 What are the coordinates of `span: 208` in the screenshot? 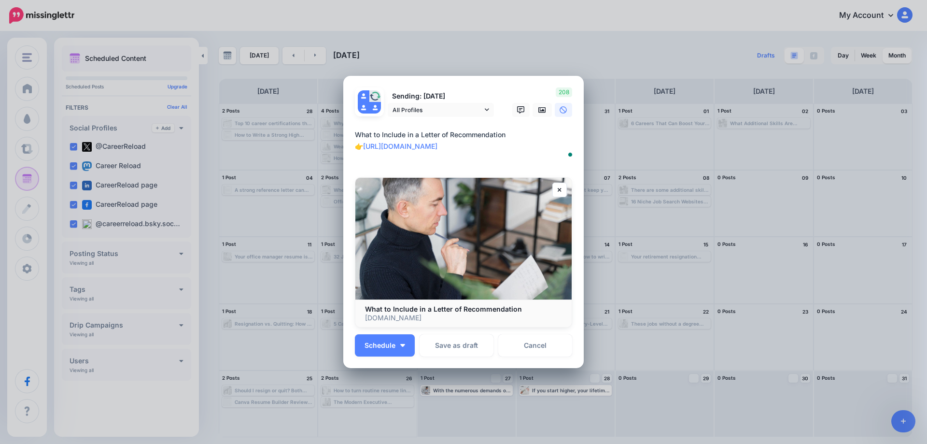 It's located at (564, 92).